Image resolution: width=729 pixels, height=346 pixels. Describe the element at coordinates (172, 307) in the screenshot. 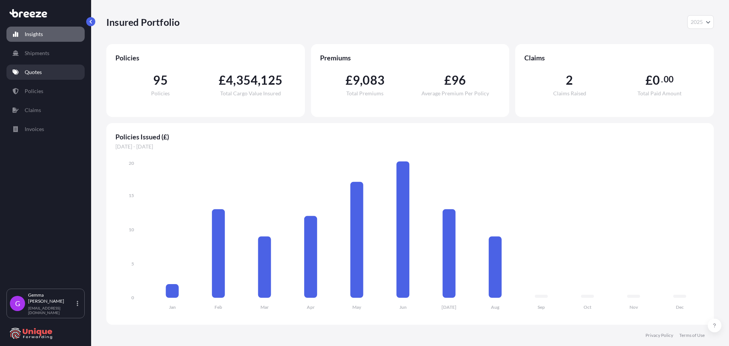

I see `tspan: Jan` at that location.